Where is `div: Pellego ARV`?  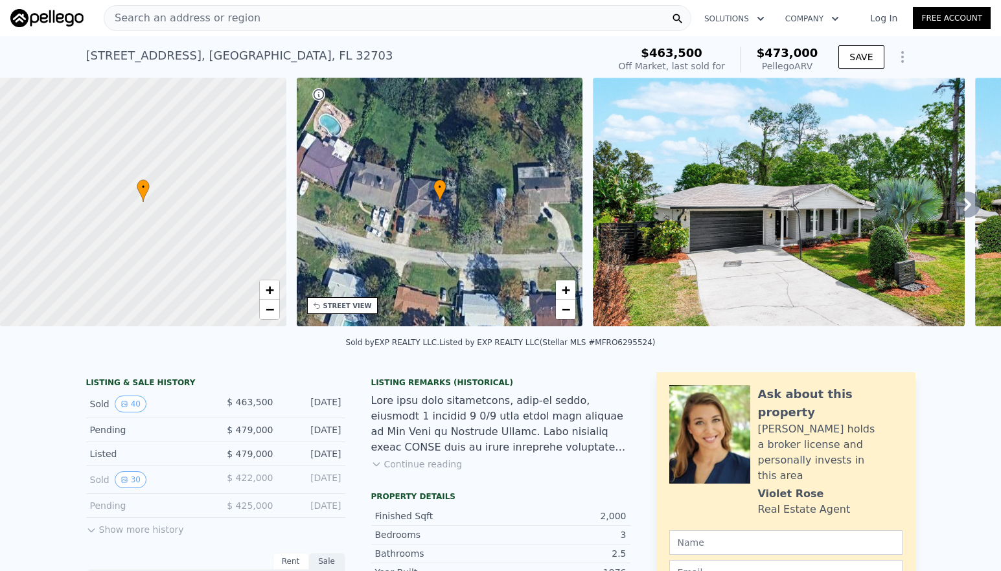
div: Pellego ARV is located at coordinates (787, 66).